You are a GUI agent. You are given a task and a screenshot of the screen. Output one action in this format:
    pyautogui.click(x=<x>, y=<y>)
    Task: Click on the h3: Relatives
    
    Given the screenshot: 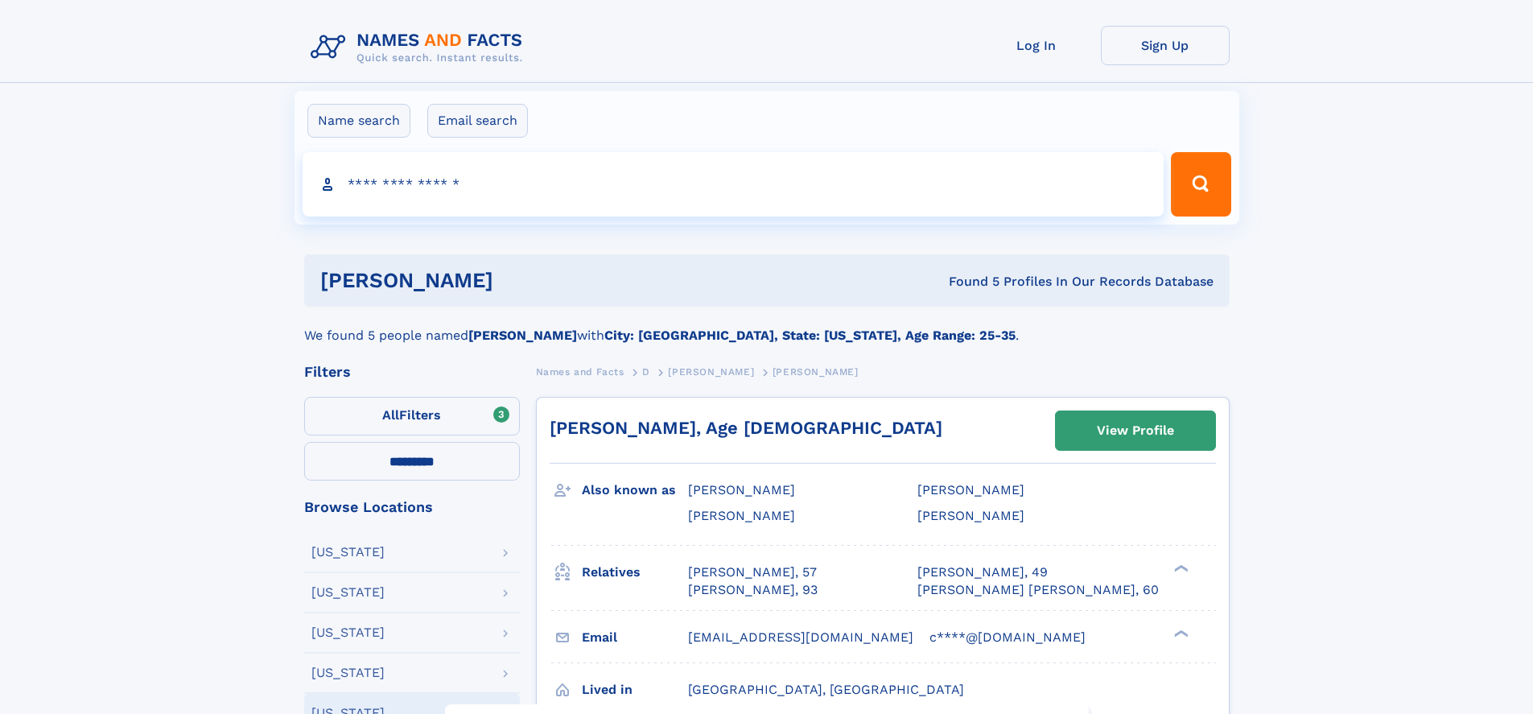 What is the action you would take?
    pyautogui.click(x=635, y=572)
    